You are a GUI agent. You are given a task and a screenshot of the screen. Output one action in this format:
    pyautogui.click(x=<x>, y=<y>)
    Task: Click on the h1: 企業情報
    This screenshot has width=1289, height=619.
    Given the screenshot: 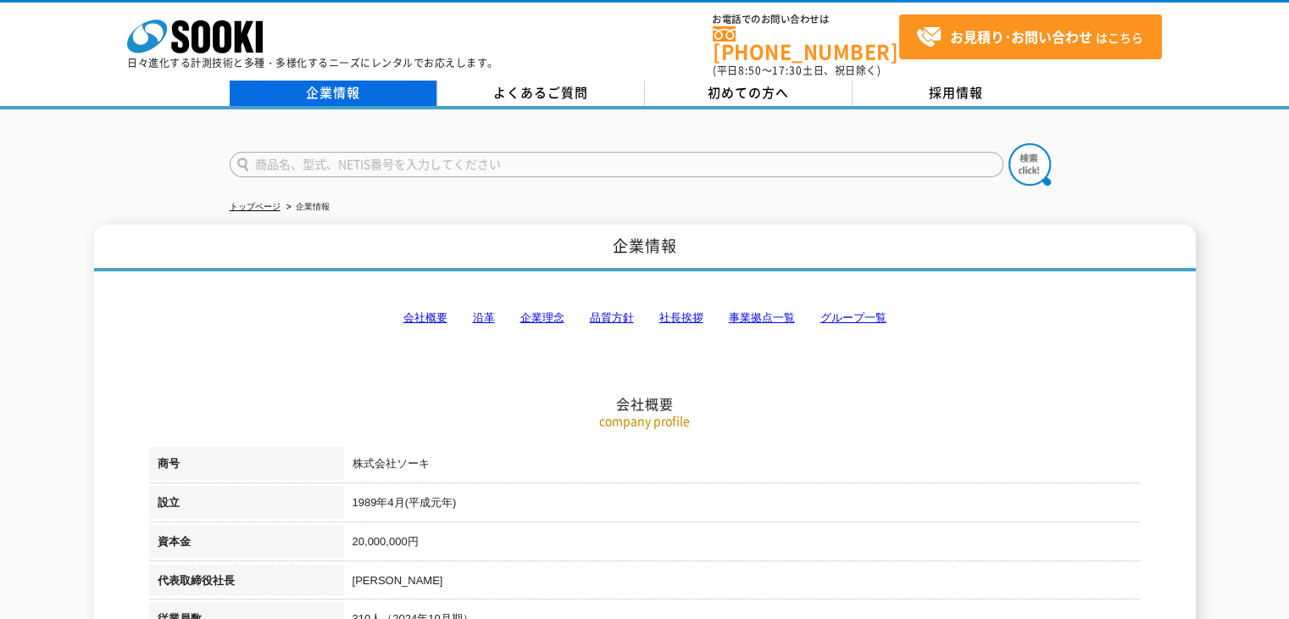 What is the action you would take?
    pyautogui.click(x=645, y=247)
    